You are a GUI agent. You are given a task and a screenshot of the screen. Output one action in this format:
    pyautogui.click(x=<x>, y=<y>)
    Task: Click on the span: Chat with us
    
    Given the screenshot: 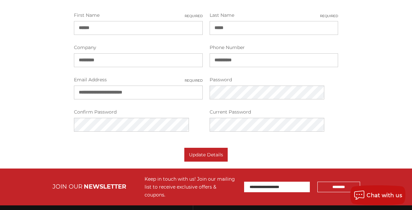 What is the action you would take?
    pyautogui.click(x=384, y=195)
    